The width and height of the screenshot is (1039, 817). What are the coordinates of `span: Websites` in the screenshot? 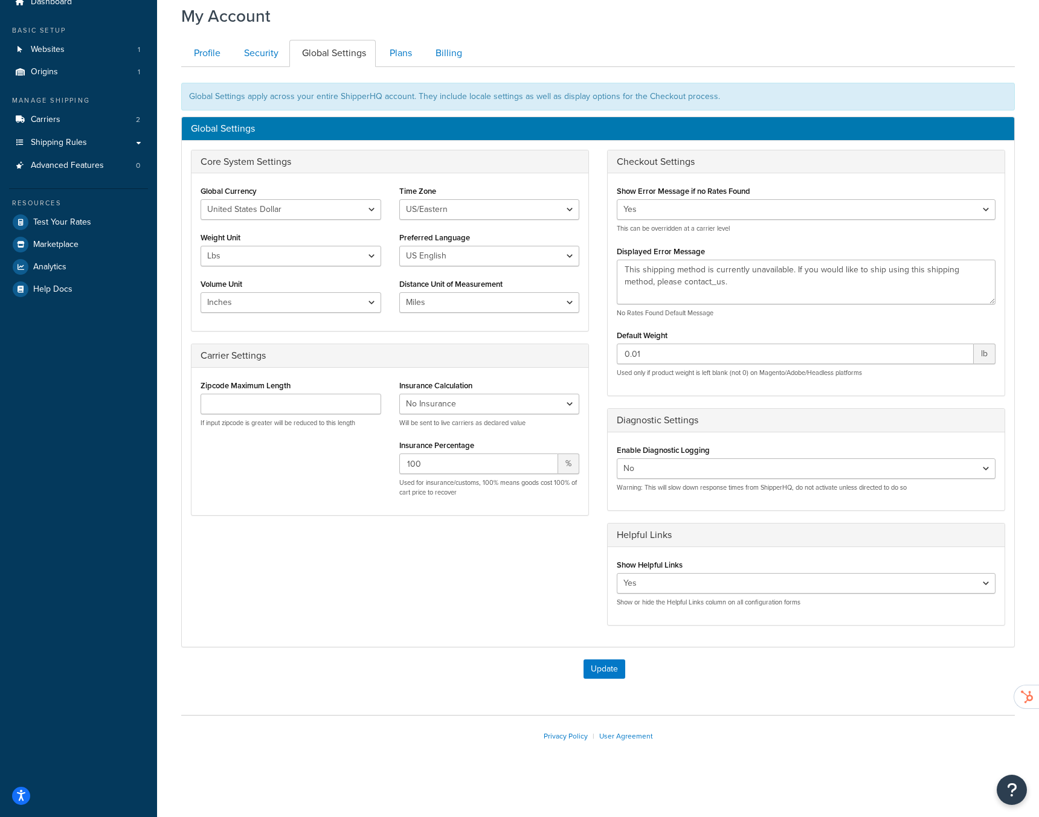 It's located at (48, 50).